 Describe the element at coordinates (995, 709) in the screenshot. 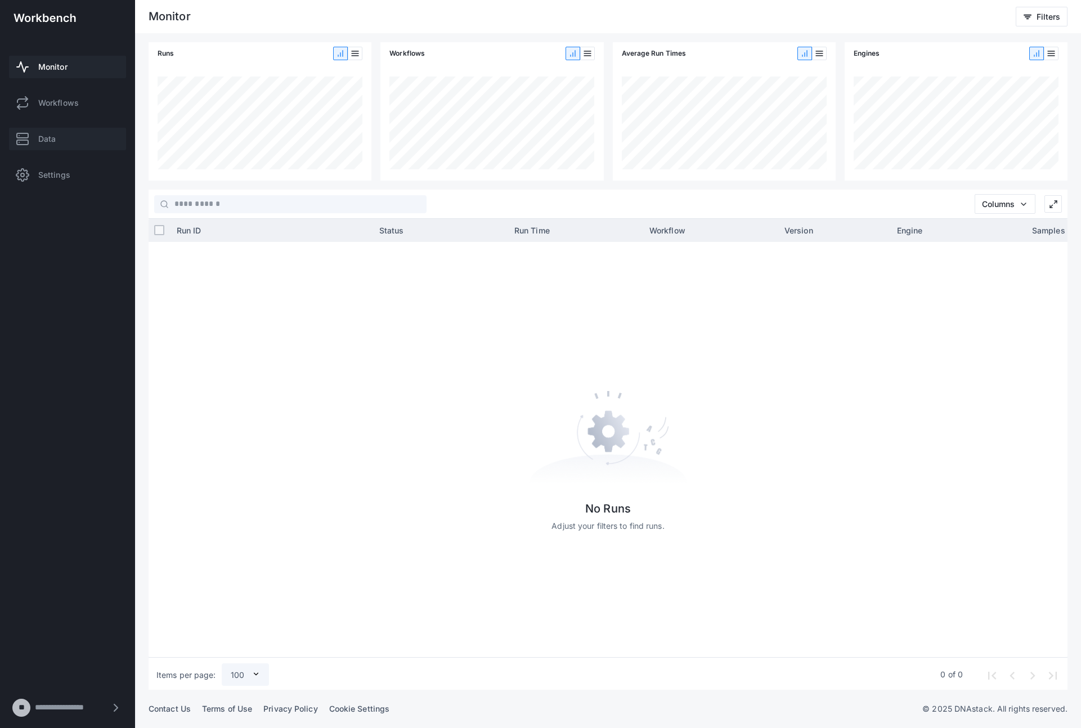

I see `p: © 2025 DNAstack. All rights reserved.` at that location.